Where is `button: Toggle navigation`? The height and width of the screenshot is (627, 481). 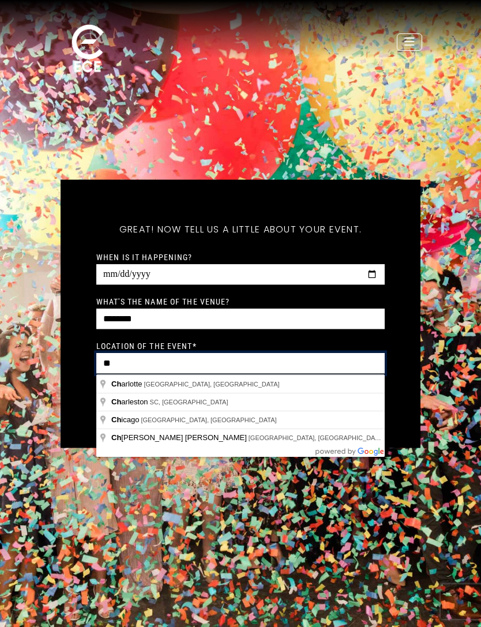
button: Toggle navigation is located at coordinates (409, 42).